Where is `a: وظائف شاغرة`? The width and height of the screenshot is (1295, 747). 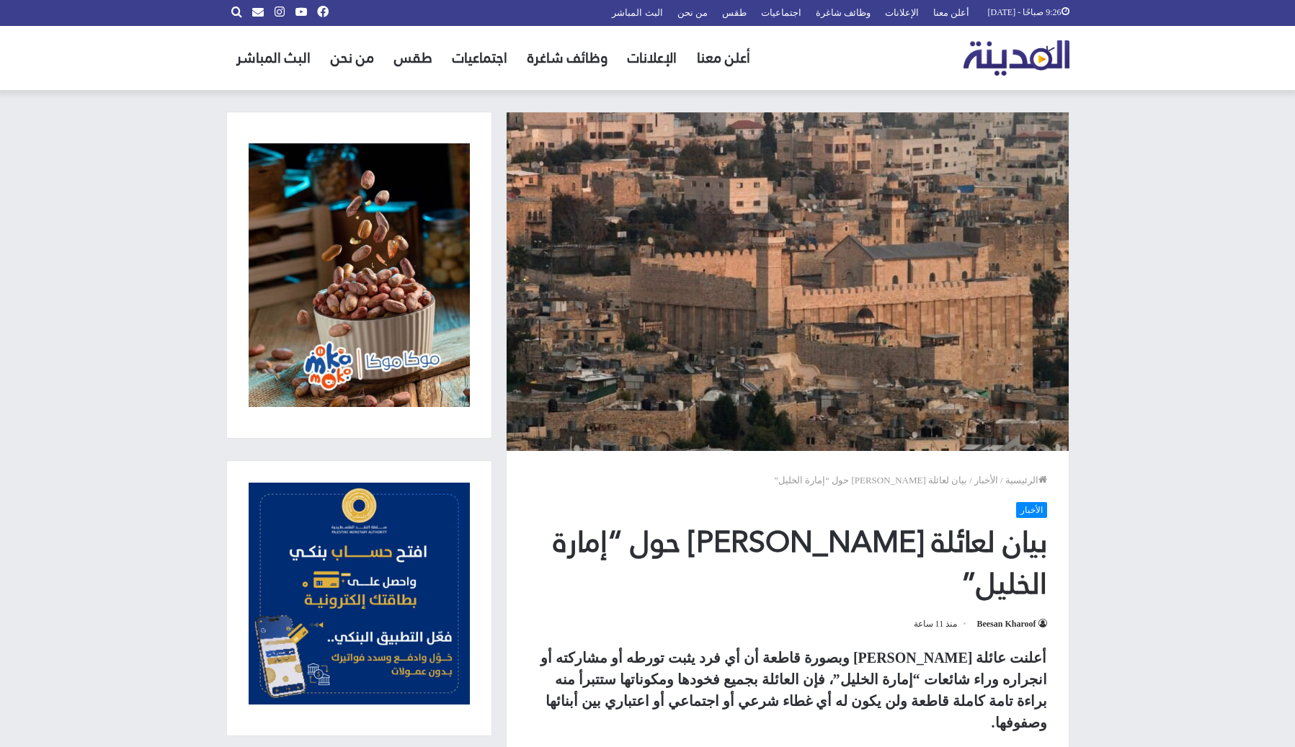
a: وظائف شاغرة is located at coordinates (567, 58).